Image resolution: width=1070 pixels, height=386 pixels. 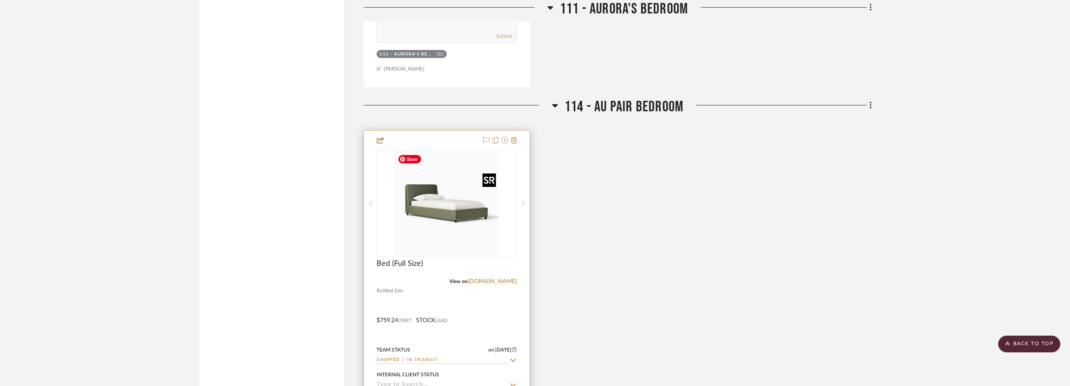 What do you see at coordinates (447, 203) in the screenshot?
I see `img: Bed (Full Size)` at bounding box center [447, 203].